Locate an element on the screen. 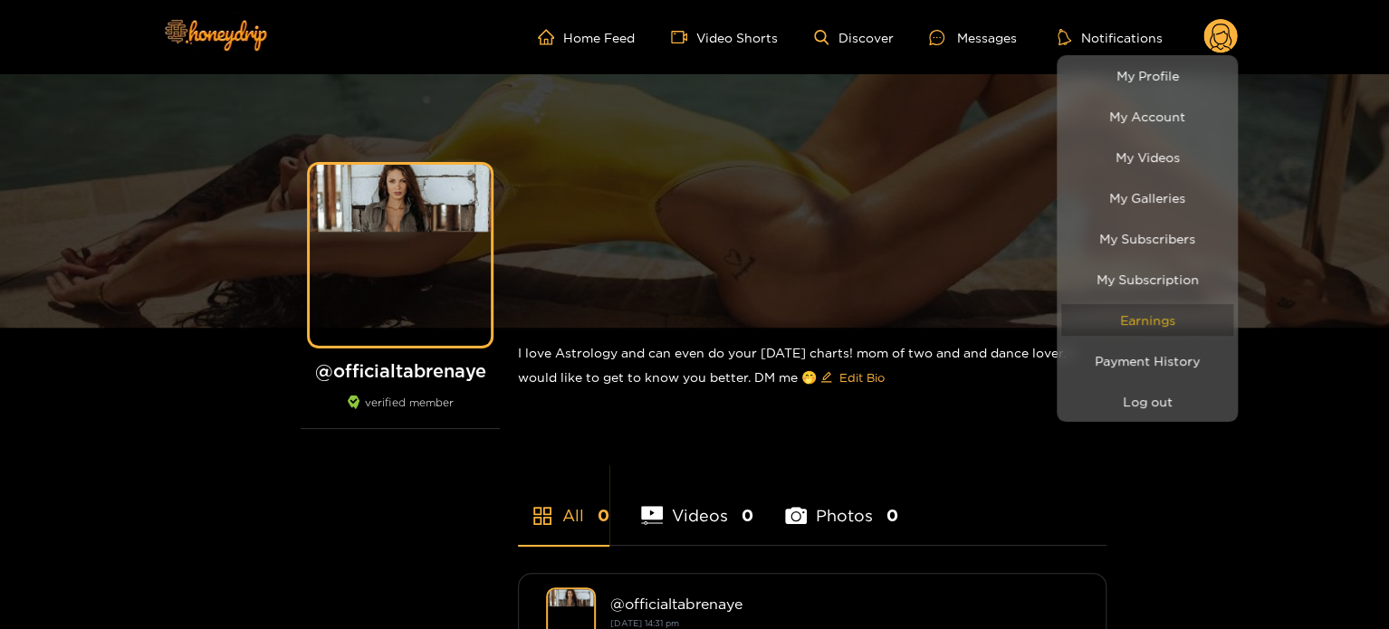  a: My Account is located at coordinates (1148, 116).